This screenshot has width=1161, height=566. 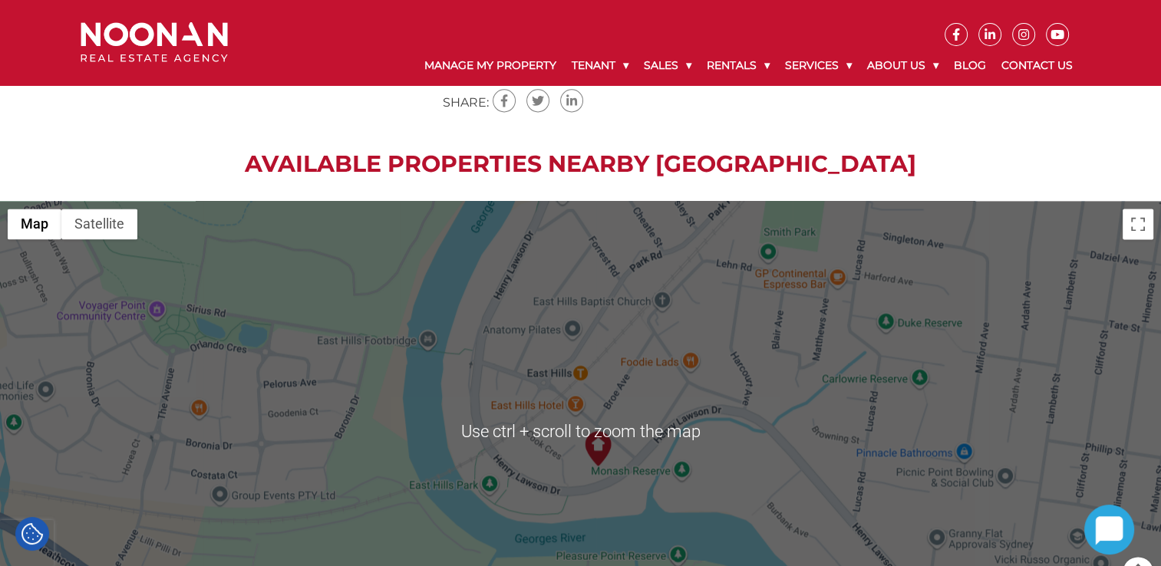 What do you see at coordinates (600, 65) in the screenshot?
I see `a: Tenant` at bounding box center [600, 65].